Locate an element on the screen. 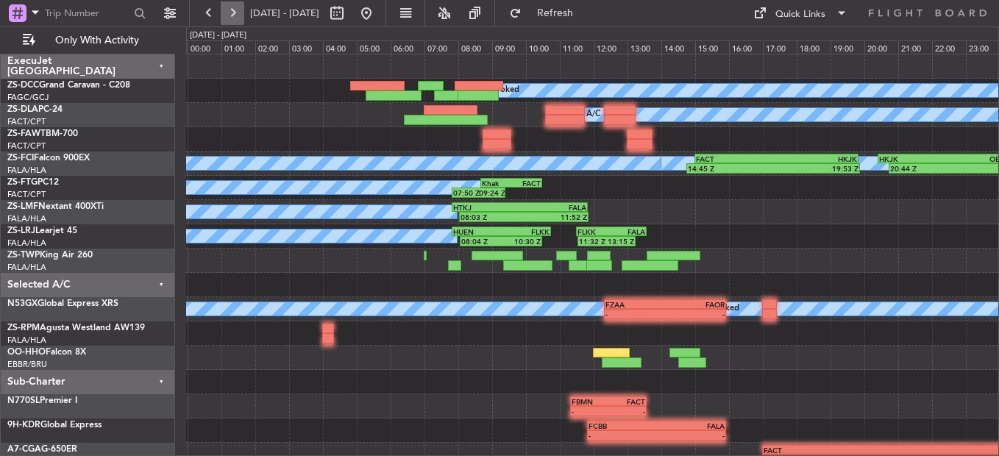  a: ZS-FAWTBM-700 is located at coordinates (43, 134).